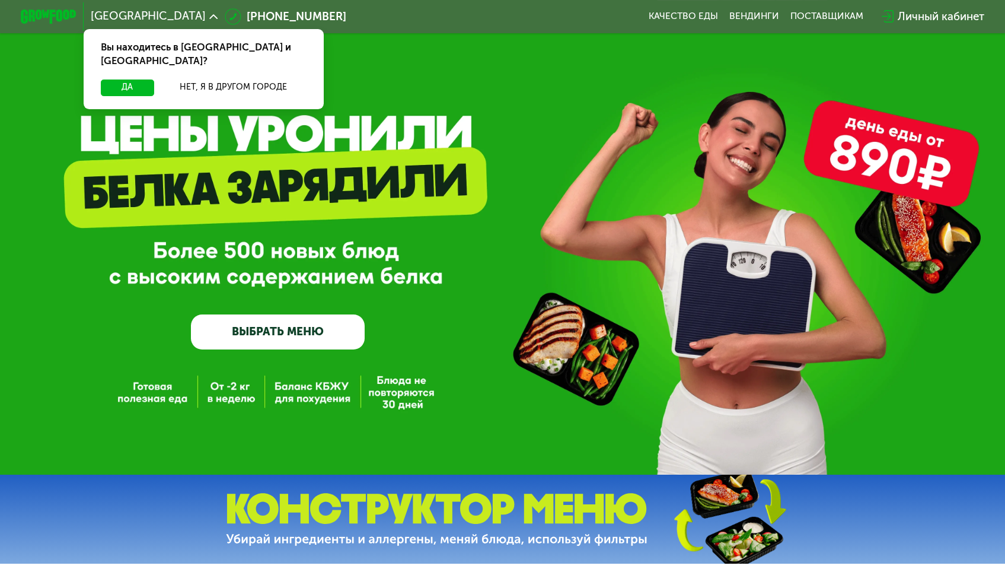  Describe the element at coordinates (278, 331) in the screenshot. I see `a: ВЫБРАТЬ МЕНЮ` at that location.